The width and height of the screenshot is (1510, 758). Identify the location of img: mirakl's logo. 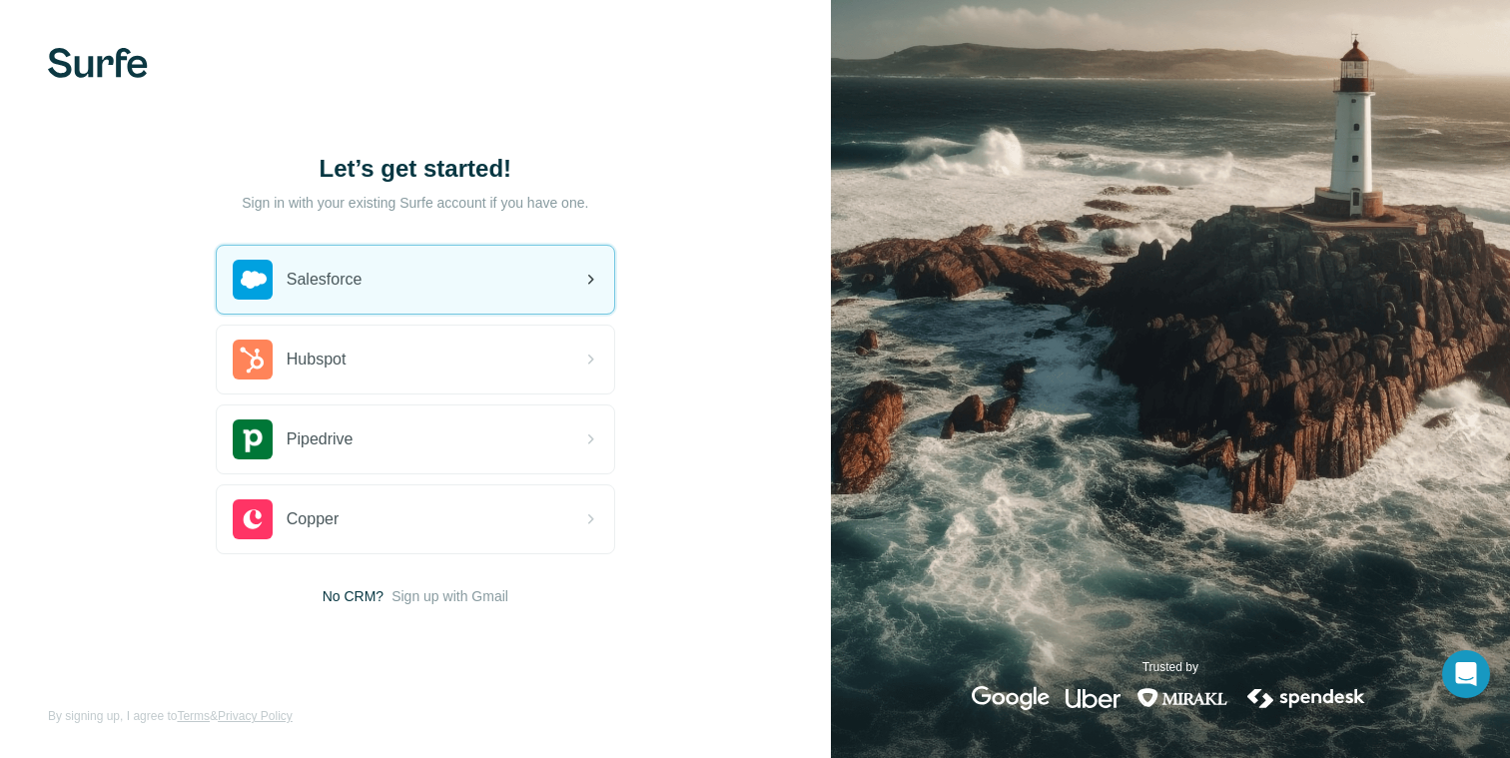
(1182, 698).